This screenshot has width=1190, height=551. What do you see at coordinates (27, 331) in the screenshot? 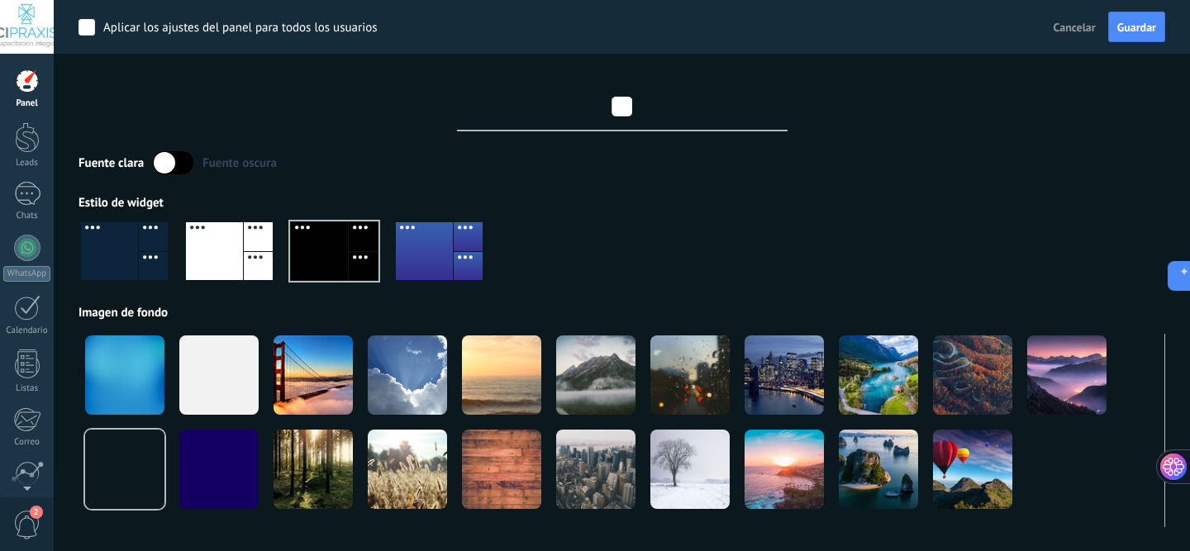
I see `div: Calendario` at bounding box center [27, 331].